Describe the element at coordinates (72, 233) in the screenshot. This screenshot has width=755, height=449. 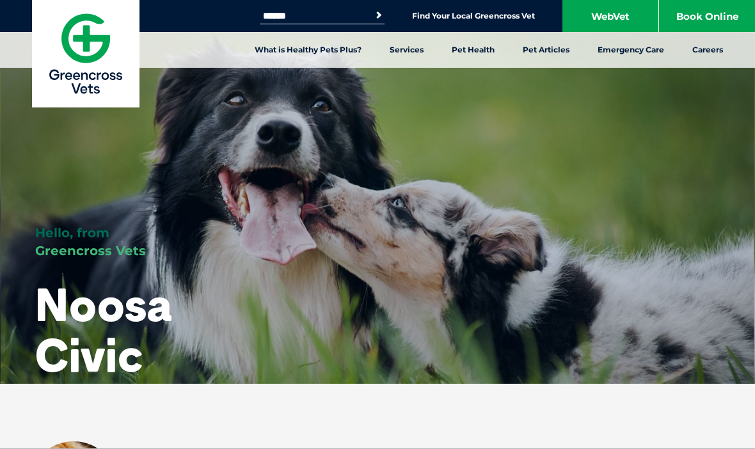
I see `span: Hello, from` at that location.